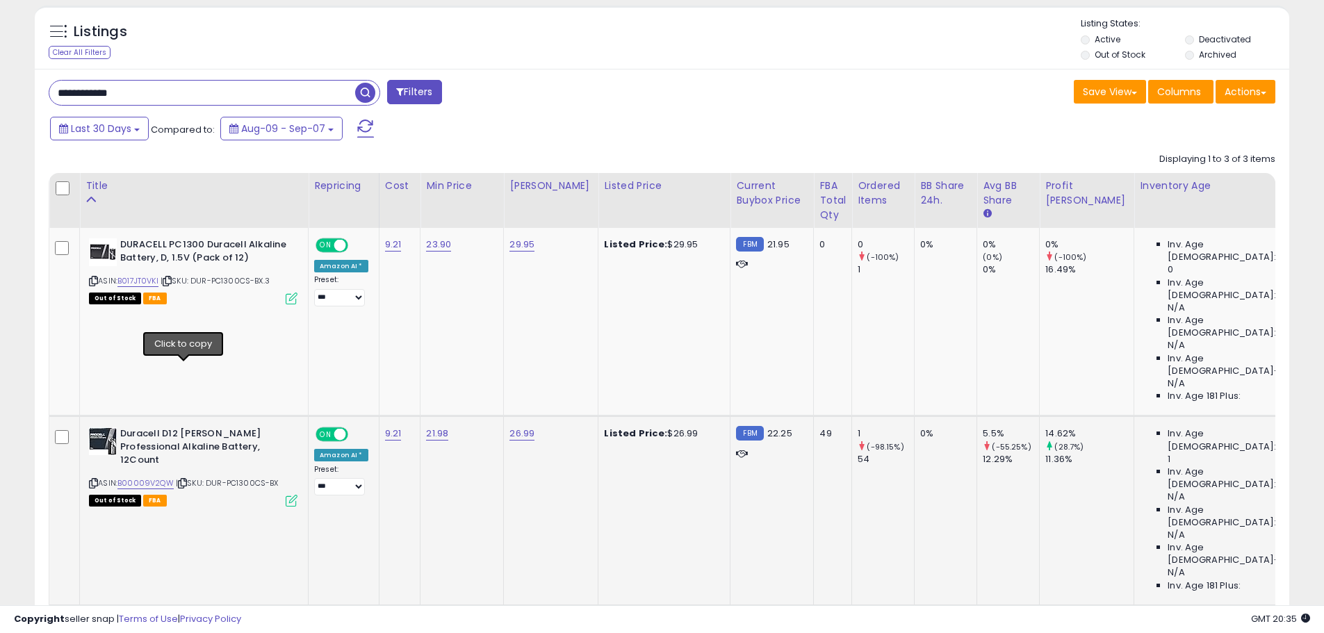 The width and height of the screenshot is (1324, 633). What do you see at coordinates (1110, 92) in the screenshot?
I see `button: Save View` at bounding box center [1110, 92].